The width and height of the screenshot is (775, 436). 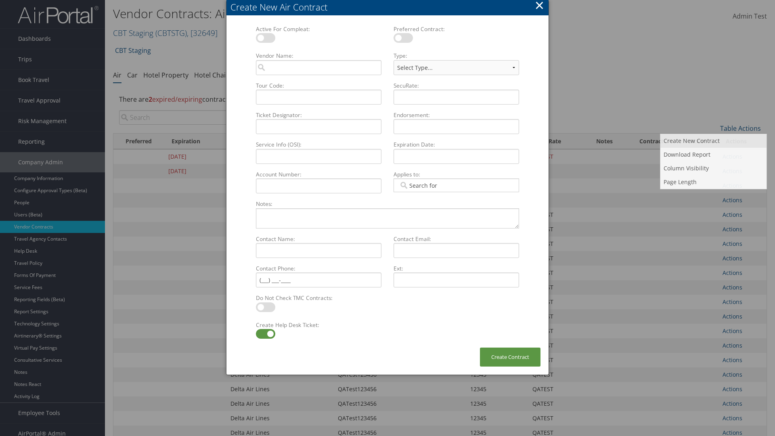 What do you see at coordinates (456, 126) in the screenshot?
I see `input: Endorsement:` at bounding box center [456, 126].